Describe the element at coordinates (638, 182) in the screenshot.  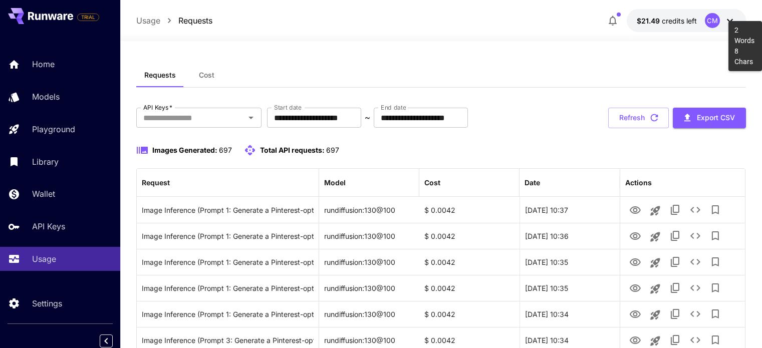
I see `div: Actions` at that location.